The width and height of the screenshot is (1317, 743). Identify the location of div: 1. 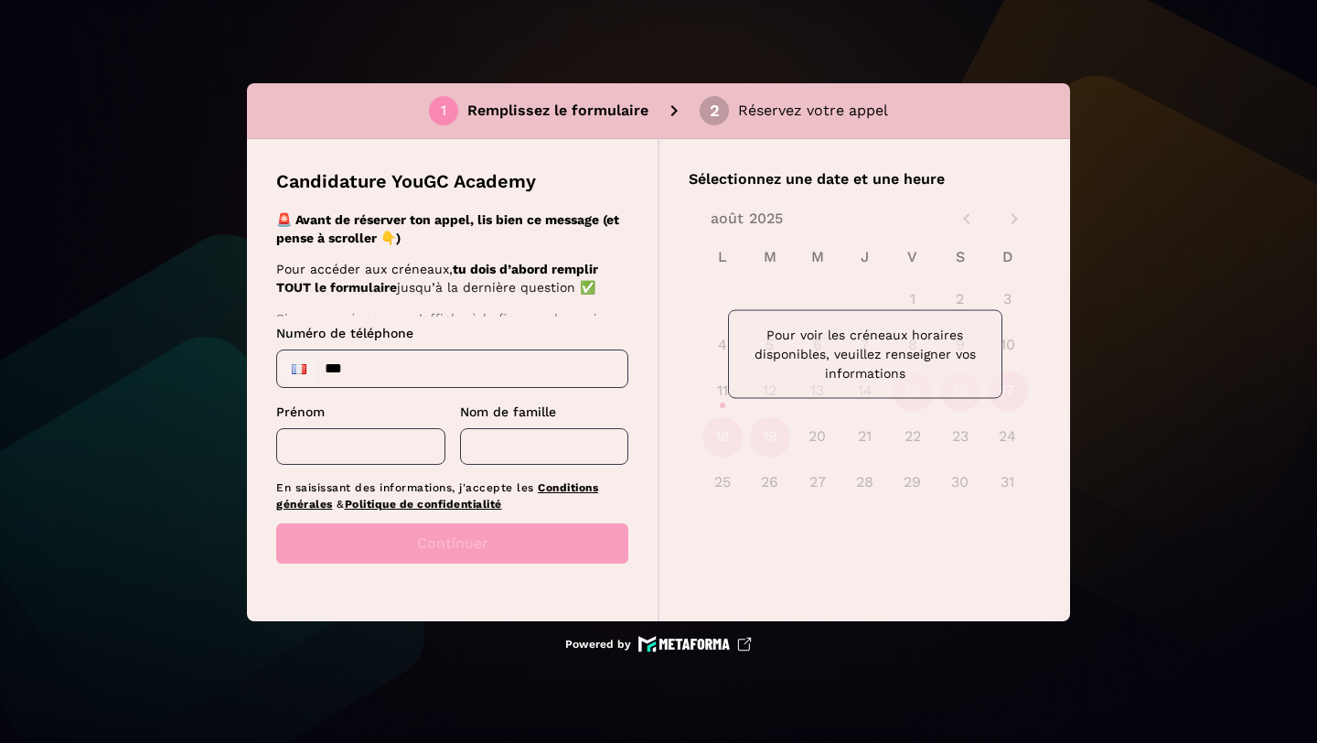
(444, 111).